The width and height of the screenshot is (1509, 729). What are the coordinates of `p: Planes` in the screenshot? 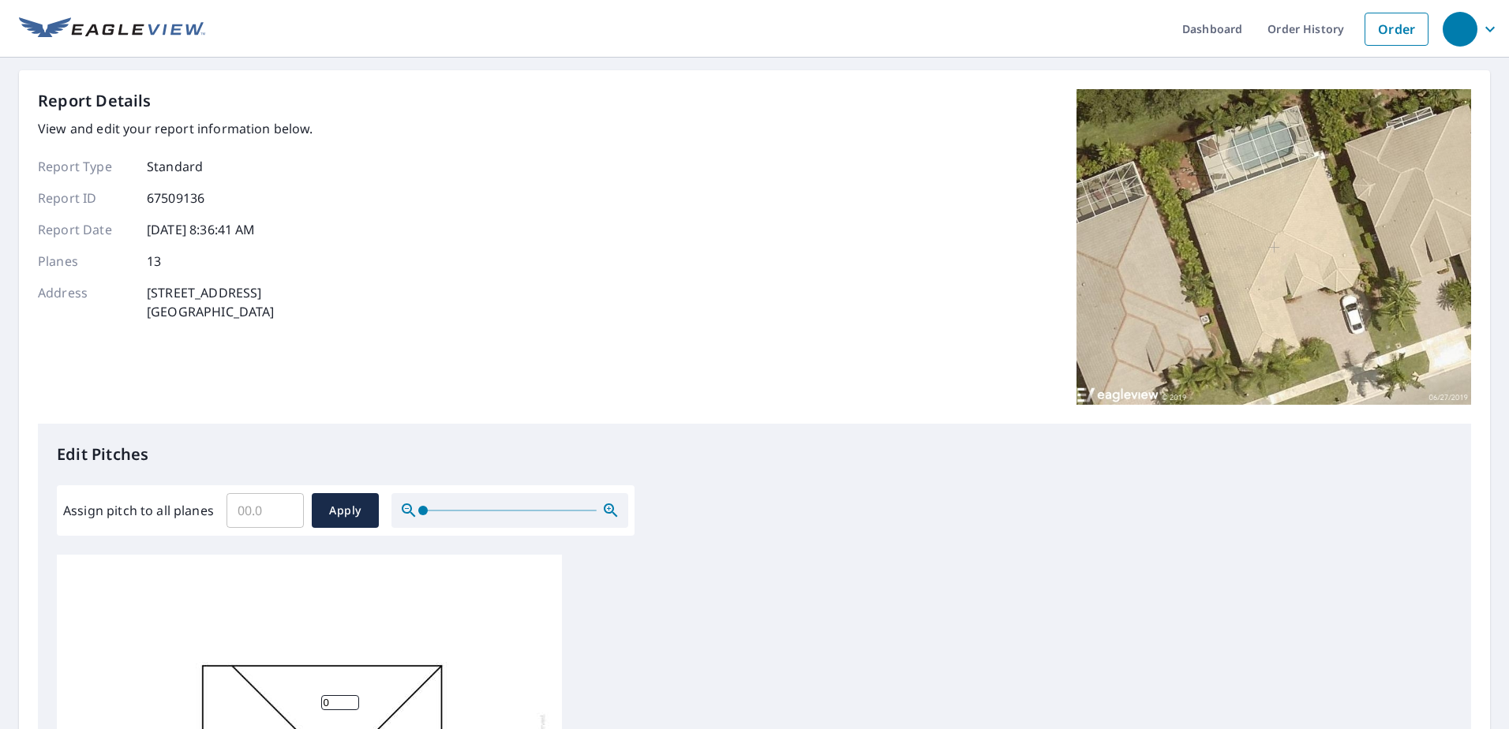 It's located at (85, 261).